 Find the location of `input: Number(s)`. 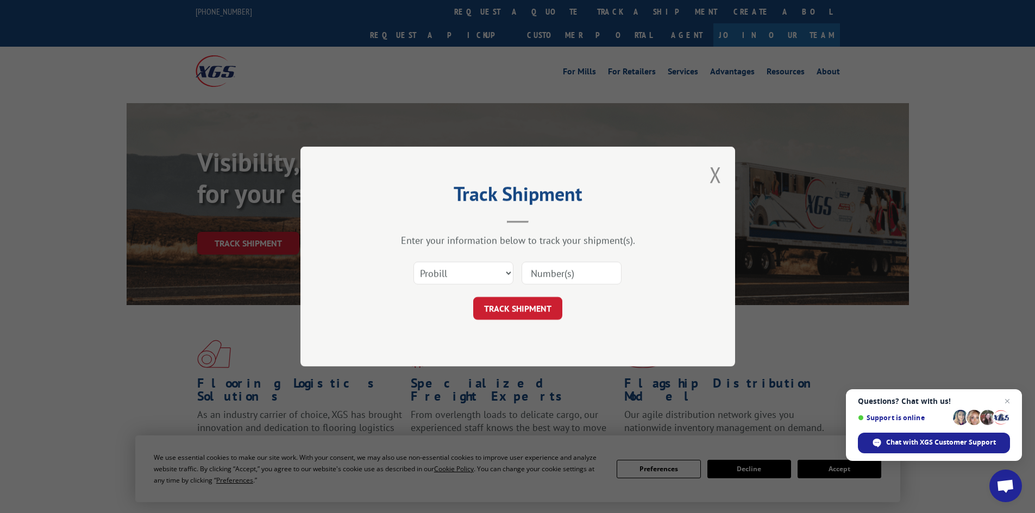

input: Number(s) is located at coordinates (572, 273).